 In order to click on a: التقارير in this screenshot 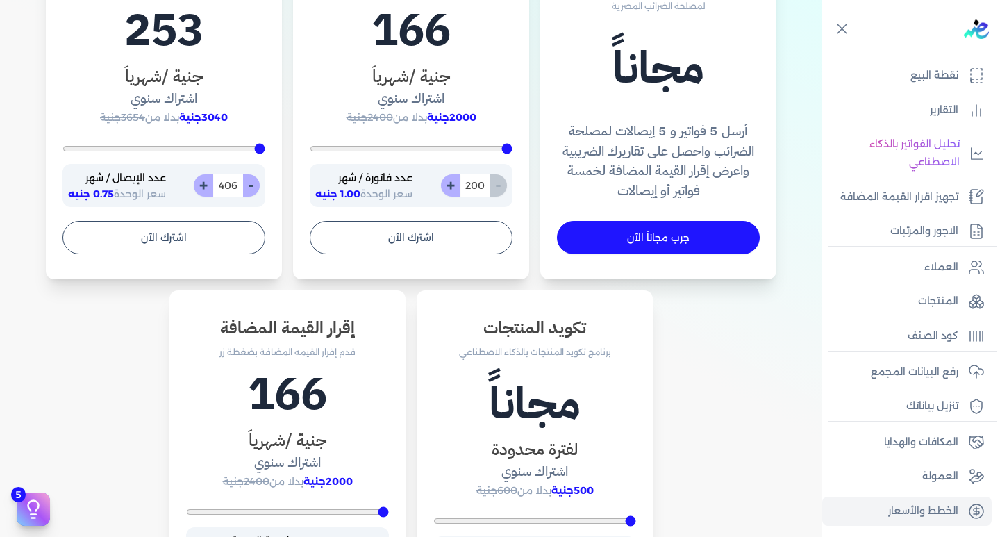, I will do `click(907, 110)`.